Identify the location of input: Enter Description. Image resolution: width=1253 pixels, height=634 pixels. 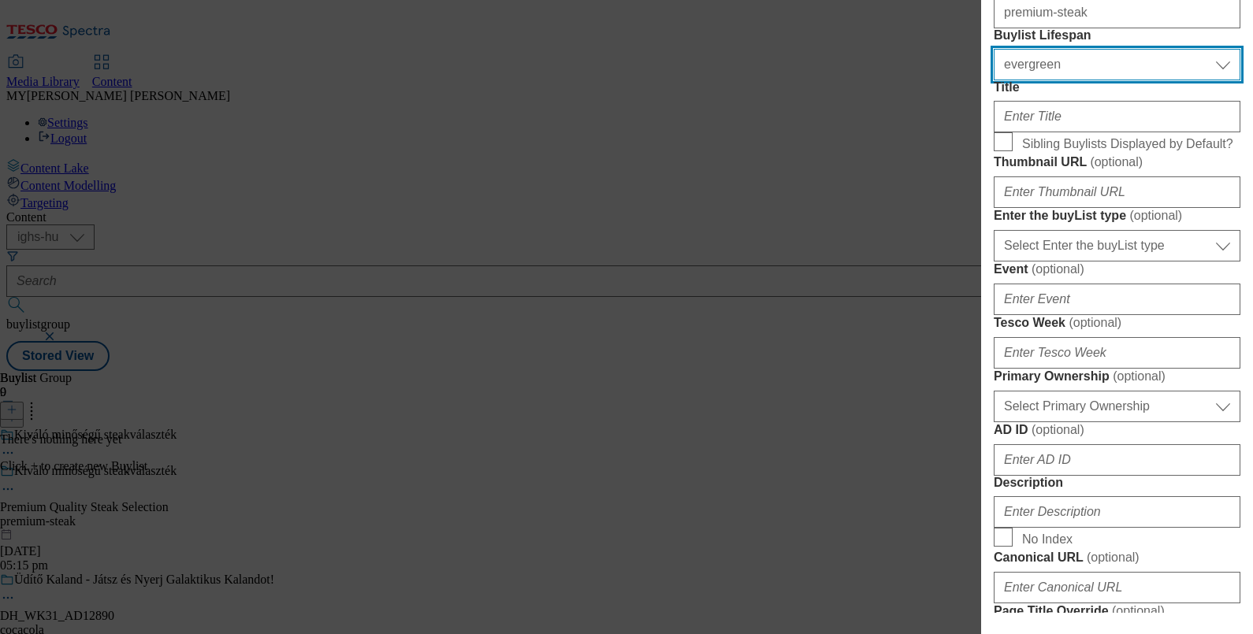
(1116, 512).